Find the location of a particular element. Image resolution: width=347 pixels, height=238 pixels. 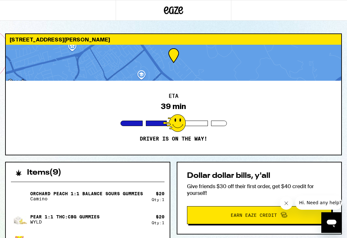

p: Camino is located at coordinates (87, 199).